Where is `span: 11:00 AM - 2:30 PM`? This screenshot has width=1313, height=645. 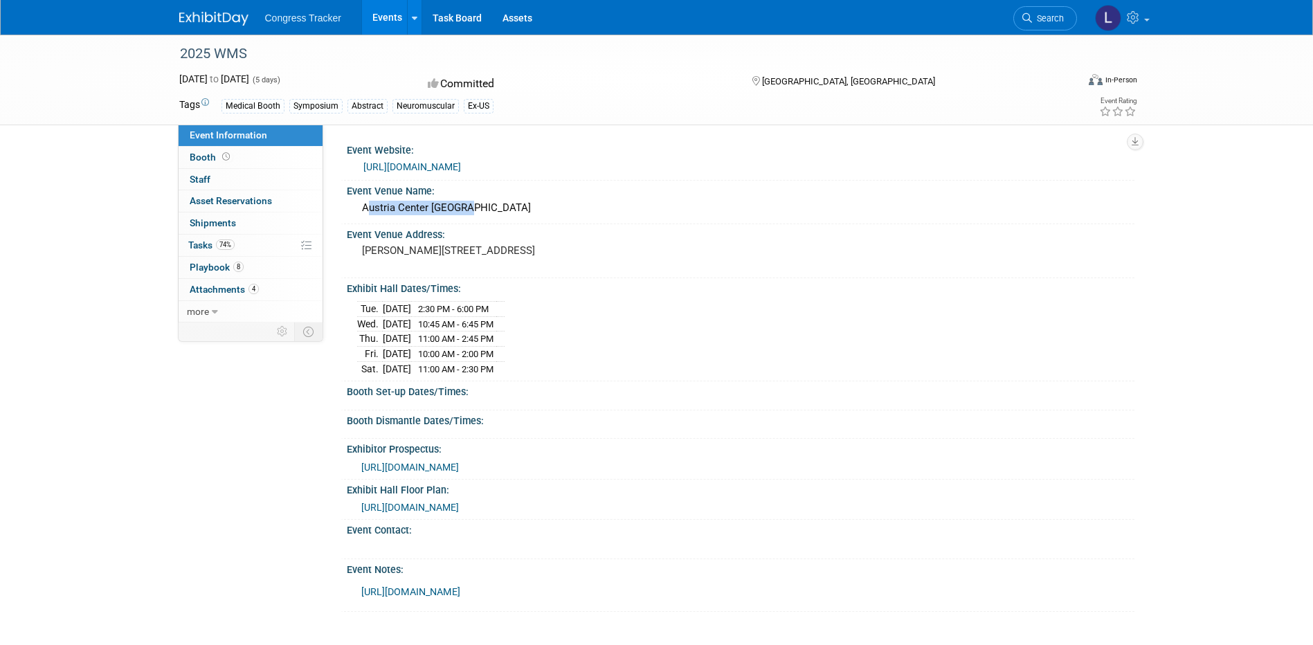 span: 11:00 AM - 2:30 PM is located at coordinates (455, 369).